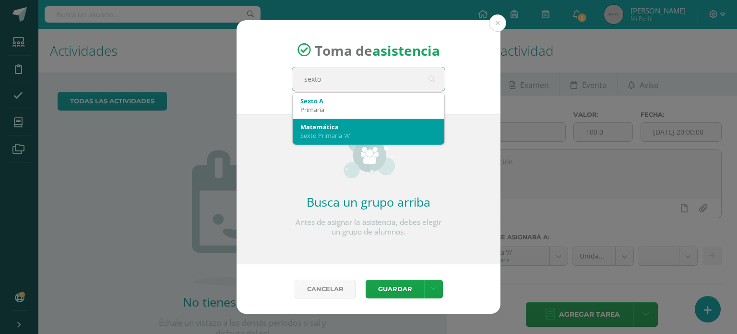 The image size is (737, 334). What do you see at coordinates (377, 50) in the screenshot?
I see `span: Toma de` at bounding box center [377, 50].